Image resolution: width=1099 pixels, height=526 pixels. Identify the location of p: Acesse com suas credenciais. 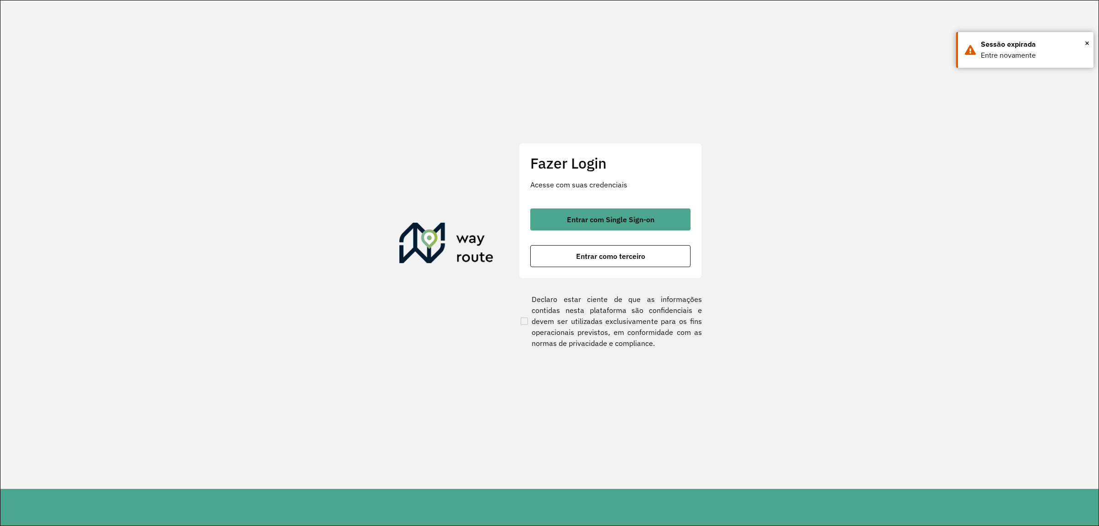
(611, 185).